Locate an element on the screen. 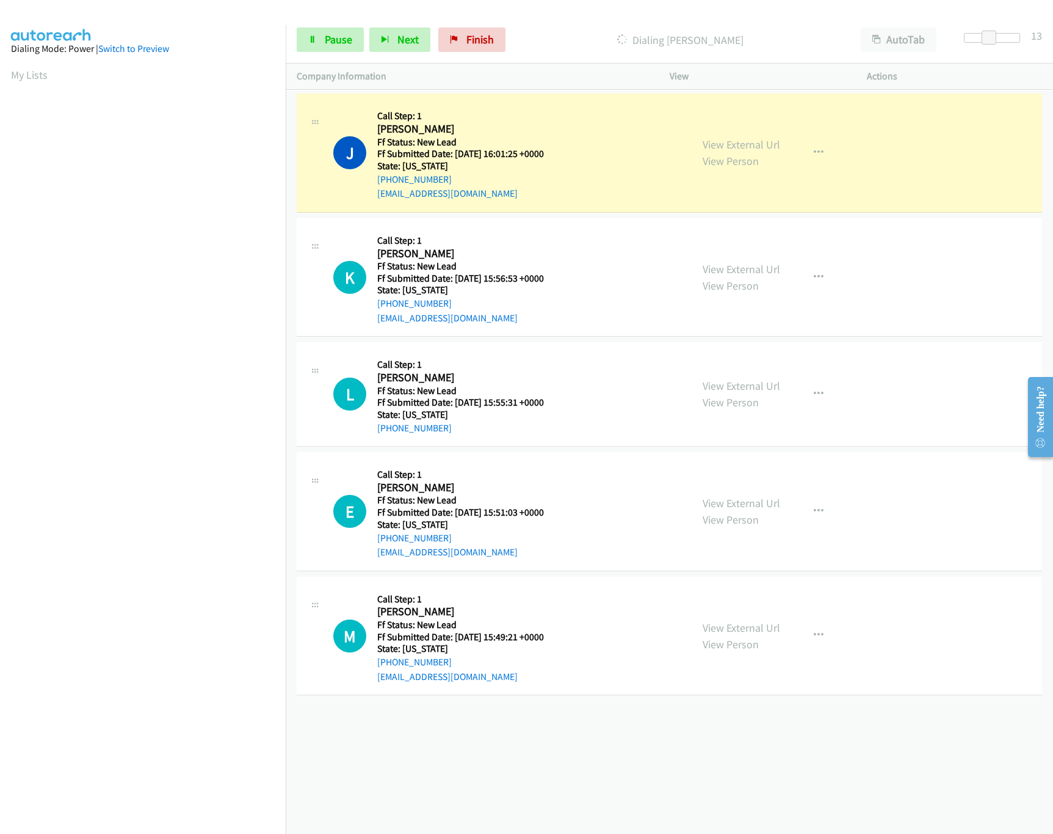  a: Finish is located at coordinates (472, 40).